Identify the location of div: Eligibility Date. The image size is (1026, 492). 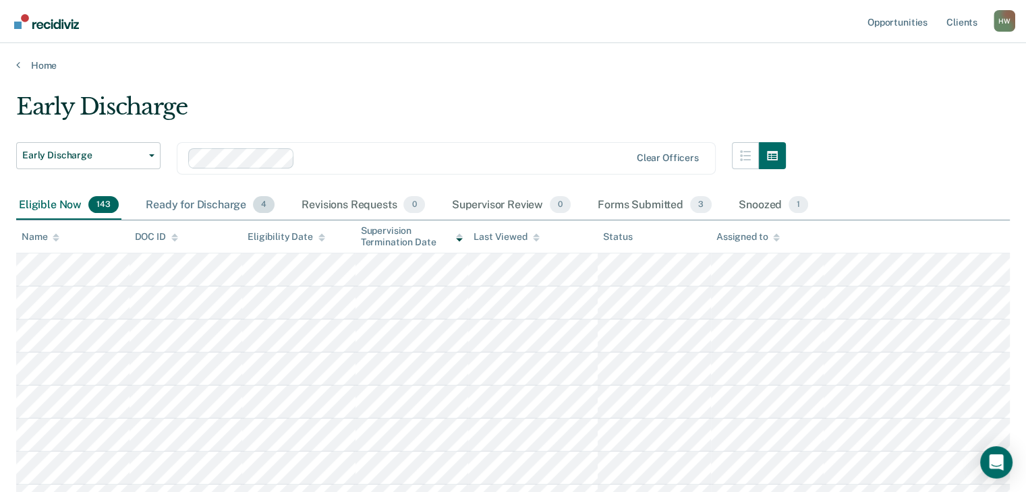
(286, 237).